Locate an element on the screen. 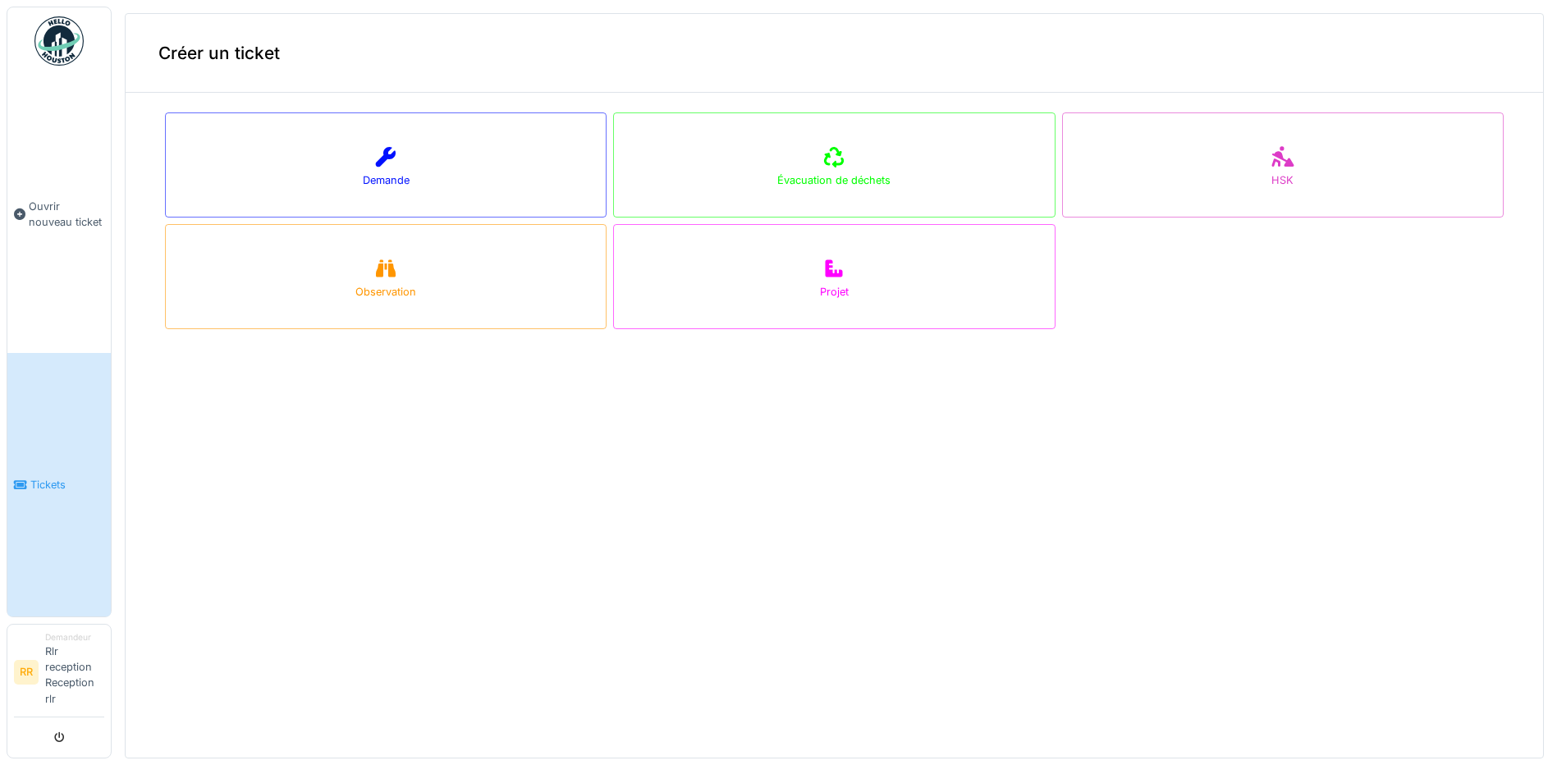  a: RR DemandeurRlr reception Reception rlr is located at coordinates (59, 674).